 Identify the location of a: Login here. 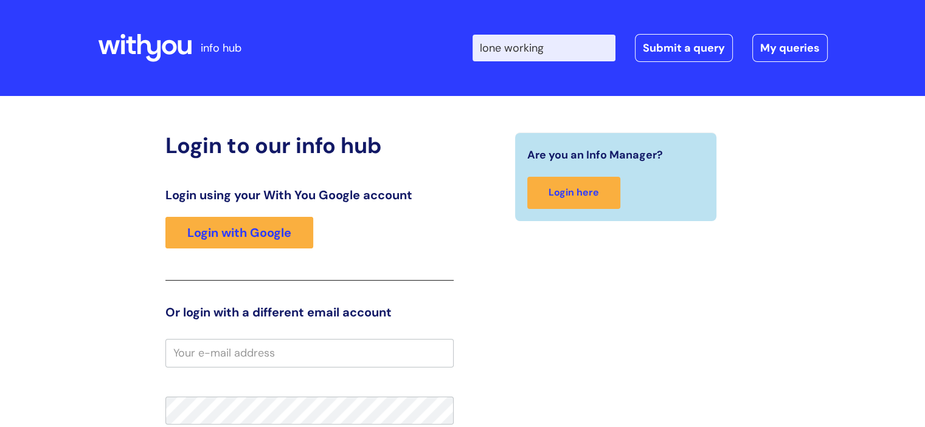
(573, 193).